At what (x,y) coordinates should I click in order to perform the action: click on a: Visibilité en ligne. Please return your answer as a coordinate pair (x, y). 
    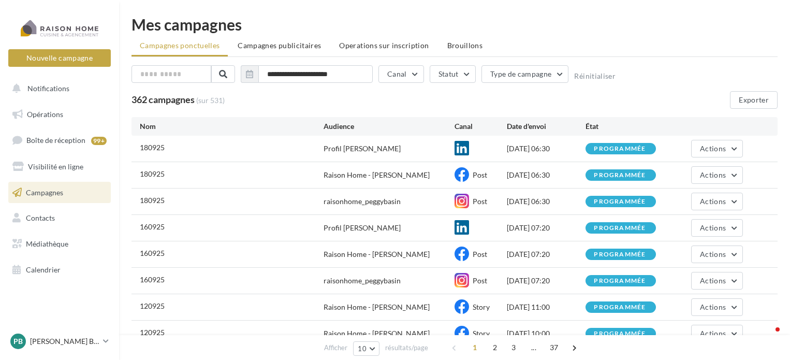
    Looking at the image, I should click on (60, 167).